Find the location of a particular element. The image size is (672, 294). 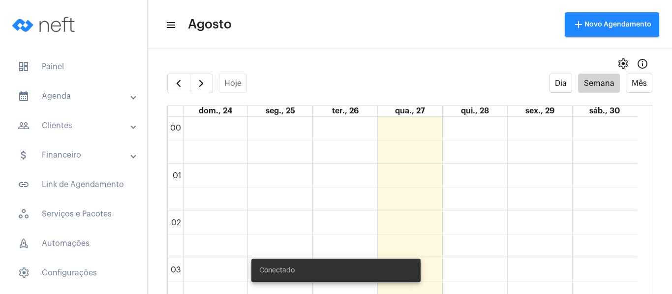

button: Novo Agendamento is located at coordinates (612, 25).